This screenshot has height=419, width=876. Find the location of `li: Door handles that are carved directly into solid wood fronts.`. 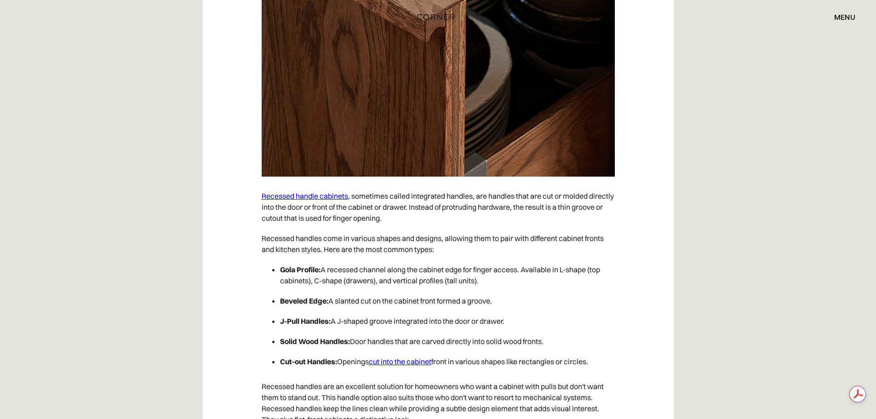

li: Door handles that are carved directly into solid wood fronts. is located at coordinates (448, 341).